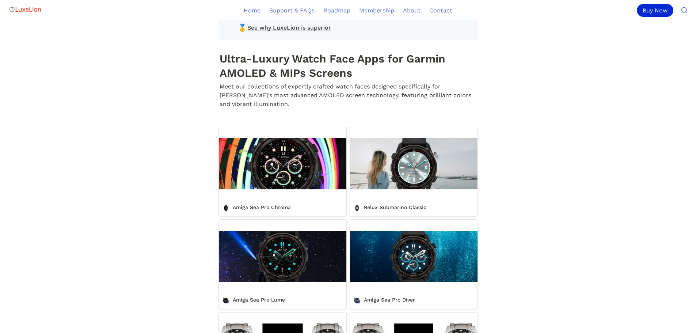  What do you see at coordinates (354, 28) in the screenshot?
I see `a: 🥇See why LuxeLion is superior` at bounding box center [354, 28].